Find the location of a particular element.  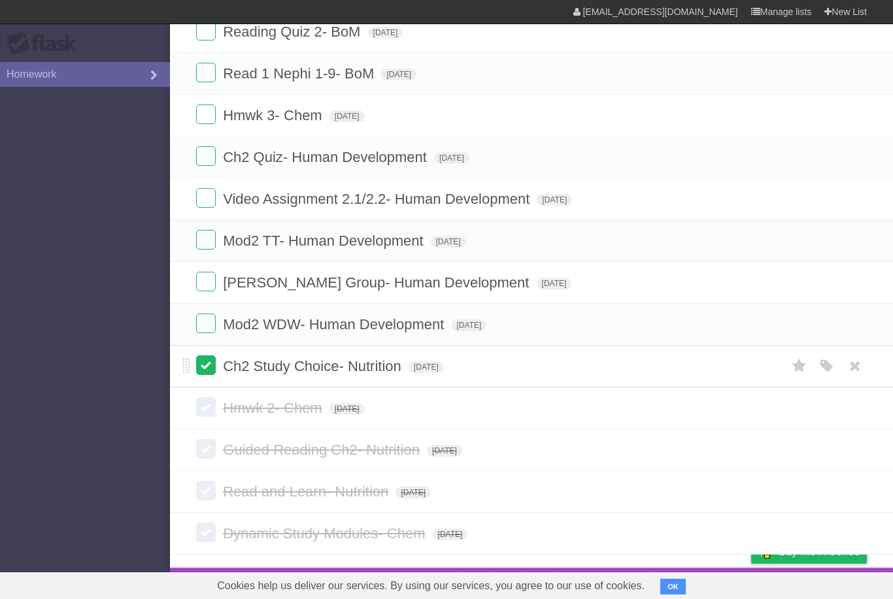

span: Mod2 WDW- Human Development is located at coordinates (335, 324).